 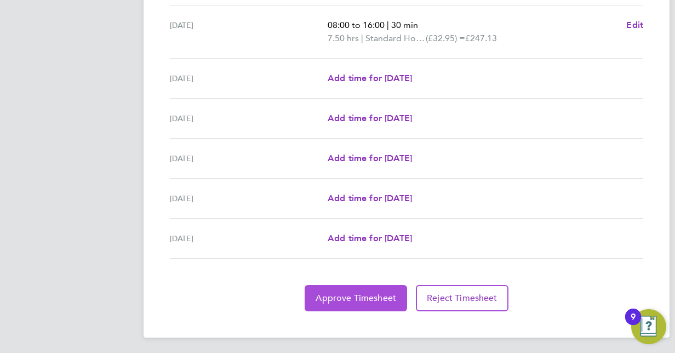 I want to click on span: Edit, so click(x=634, y=25).